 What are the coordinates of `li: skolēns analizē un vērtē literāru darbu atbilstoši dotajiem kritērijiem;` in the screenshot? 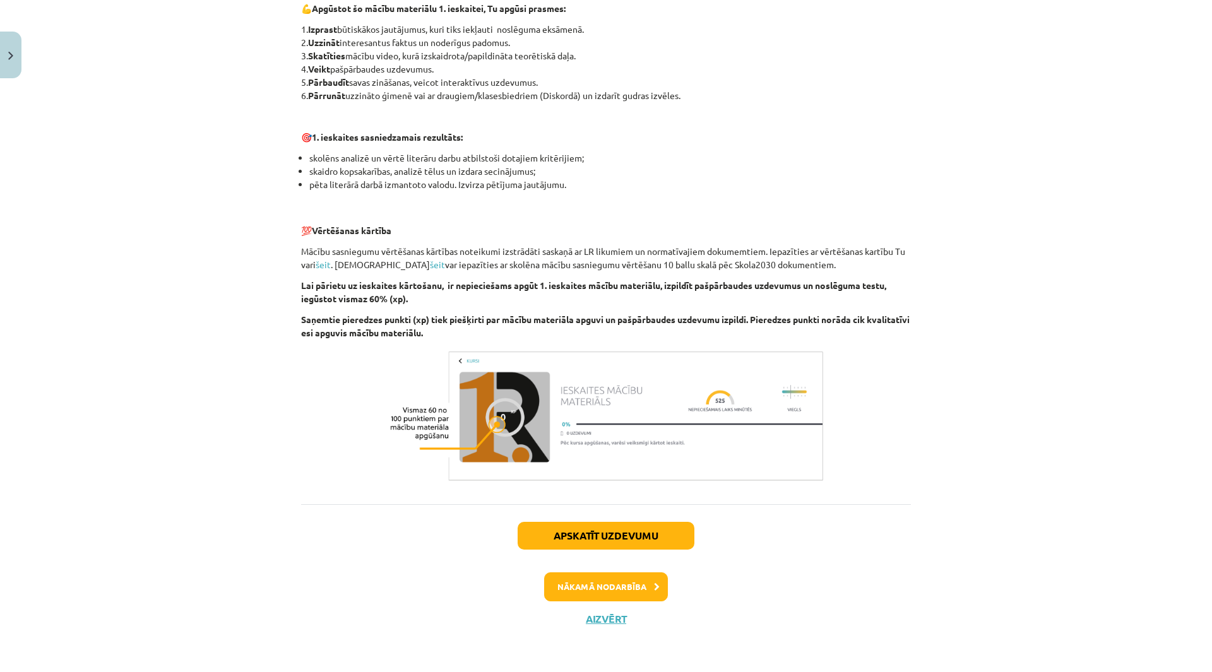 It's located at (610, 158).